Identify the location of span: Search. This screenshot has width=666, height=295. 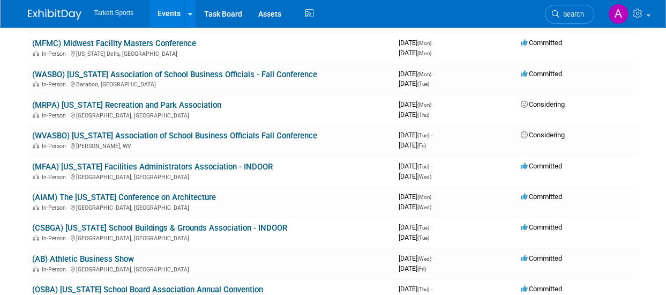
(572, 14).